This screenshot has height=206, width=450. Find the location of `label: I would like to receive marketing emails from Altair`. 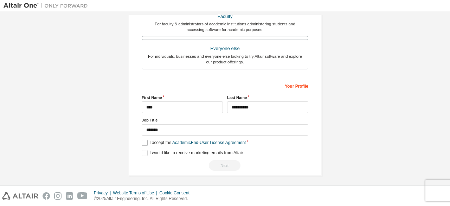

label: I would like to receive marketing emails from Altair is located at coordinates (192, 153).